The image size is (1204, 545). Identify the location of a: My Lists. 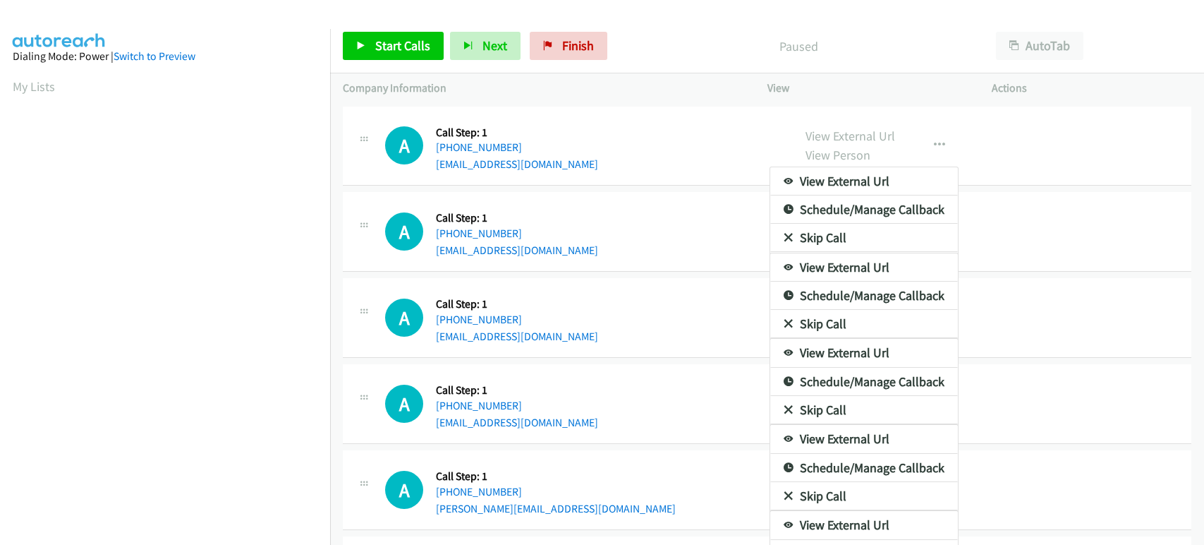
(34, 86).